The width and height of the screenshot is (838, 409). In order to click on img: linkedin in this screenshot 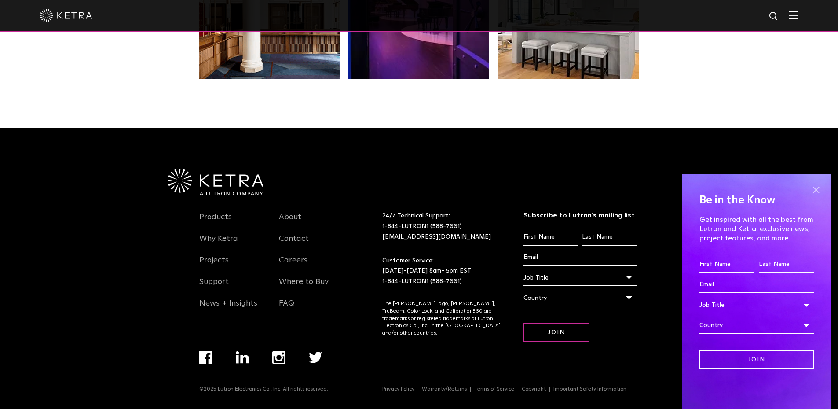, I will do `click(242, 357)`.